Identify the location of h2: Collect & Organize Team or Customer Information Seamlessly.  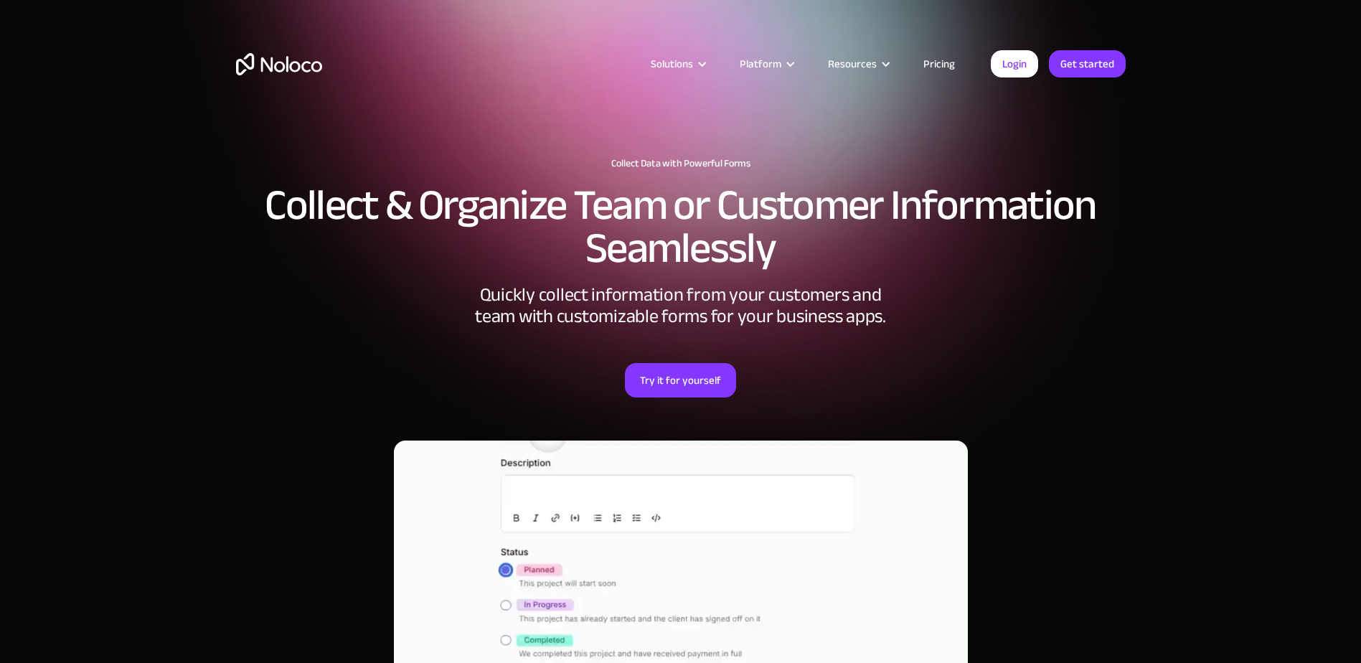
(681, 227).